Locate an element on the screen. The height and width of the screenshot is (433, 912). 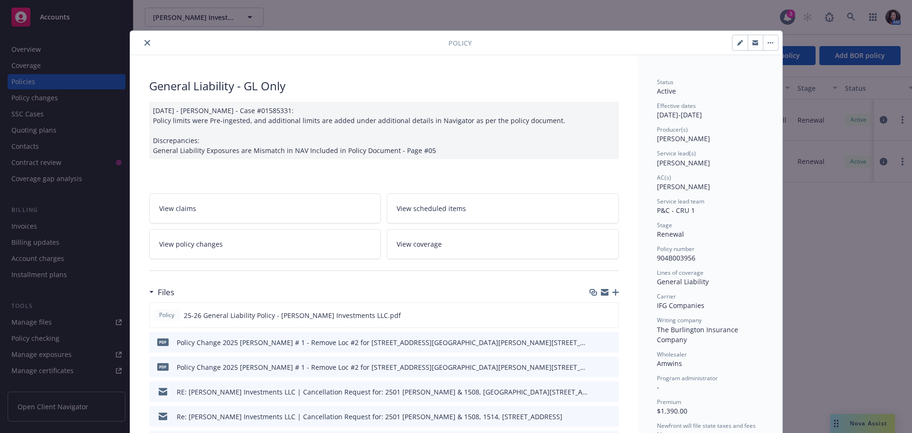
div: Files is located at coordinates (162, 292).